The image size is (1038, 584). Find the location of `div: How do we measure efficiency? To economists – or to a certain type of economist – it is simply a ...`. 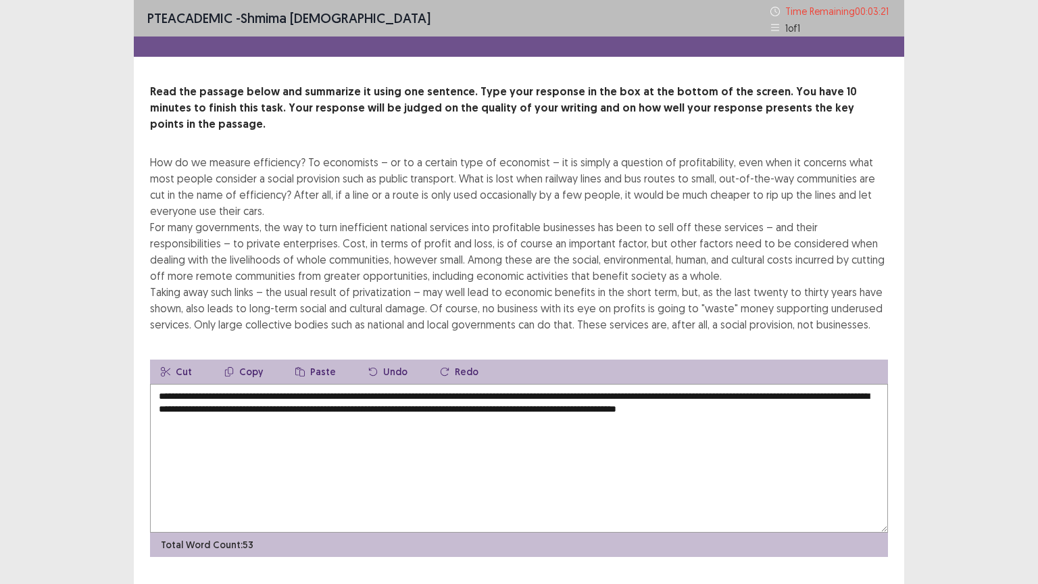

div: How do we measure efficiency? To economists – or to a certain type of economist – it is simply a ... is located at coordinates (519, 243).